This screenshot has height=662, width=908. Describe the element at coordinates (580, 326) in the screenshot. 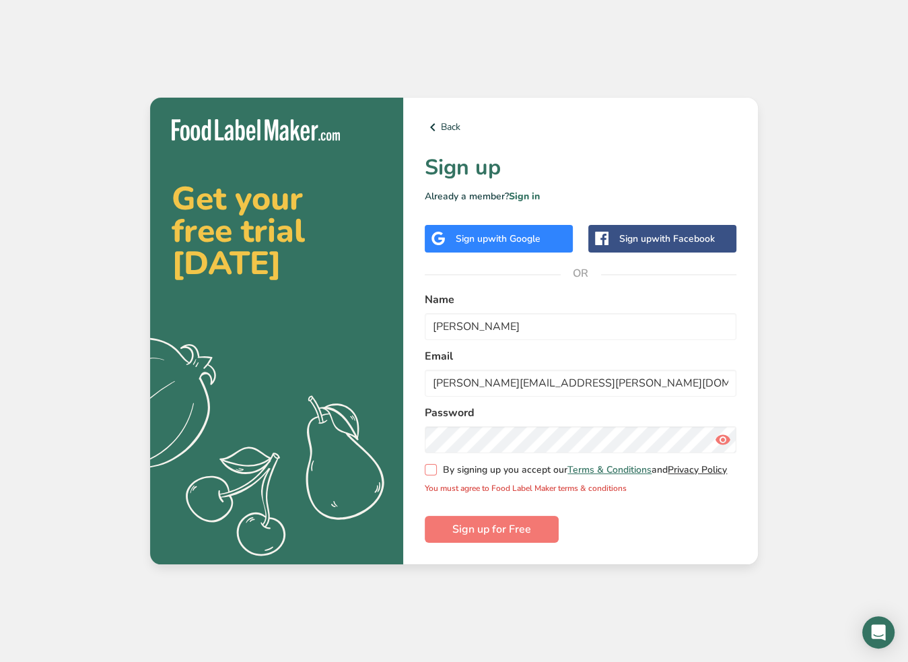

I see `input: John Doe` at that location.